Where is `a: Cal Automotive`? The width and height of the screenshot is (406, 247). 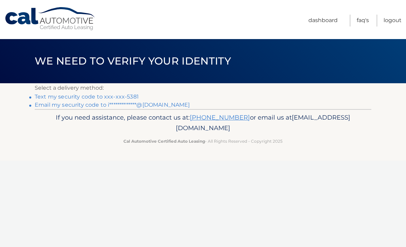 a: Cal Automotive is located at coordinates (50, 19).